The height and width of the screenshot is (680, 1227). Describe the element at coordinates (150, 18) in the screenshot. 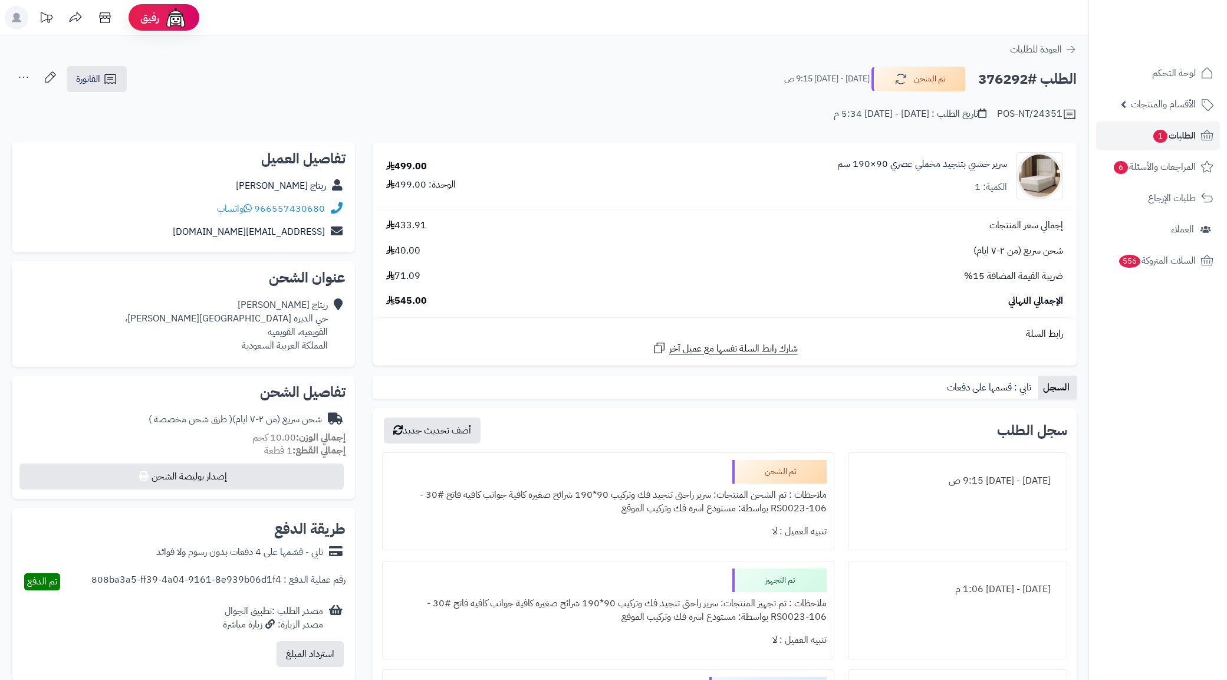

I see `span: رفيق` at that location.